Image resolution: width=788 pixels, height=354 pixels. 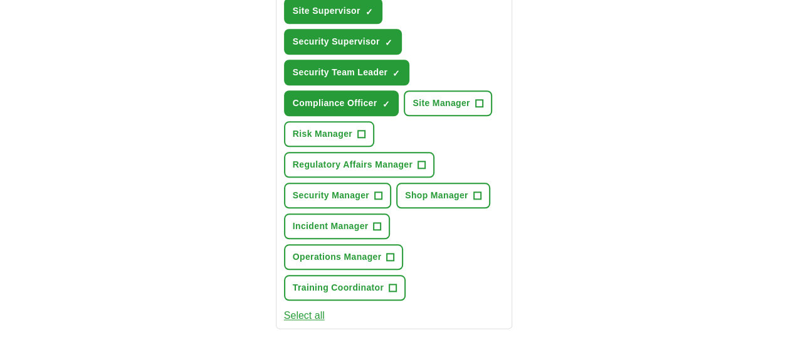 What do you see at coordinates (322, 134) in the screenshot?
I see `span: Risk Manager` at bounding box center [322, 134].